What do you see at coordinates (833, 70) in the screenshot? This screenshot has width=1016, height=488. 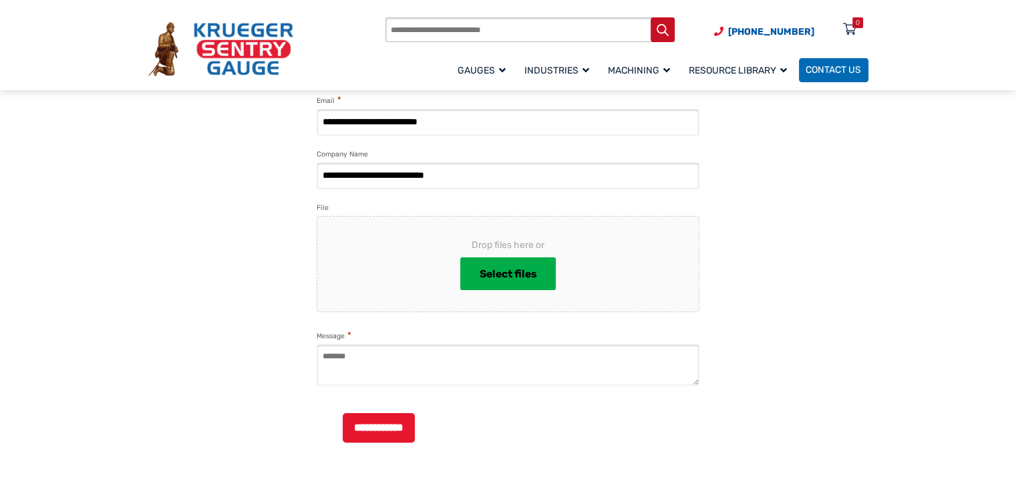 I see `a: Contact Us` at bounding box center [833, 70].